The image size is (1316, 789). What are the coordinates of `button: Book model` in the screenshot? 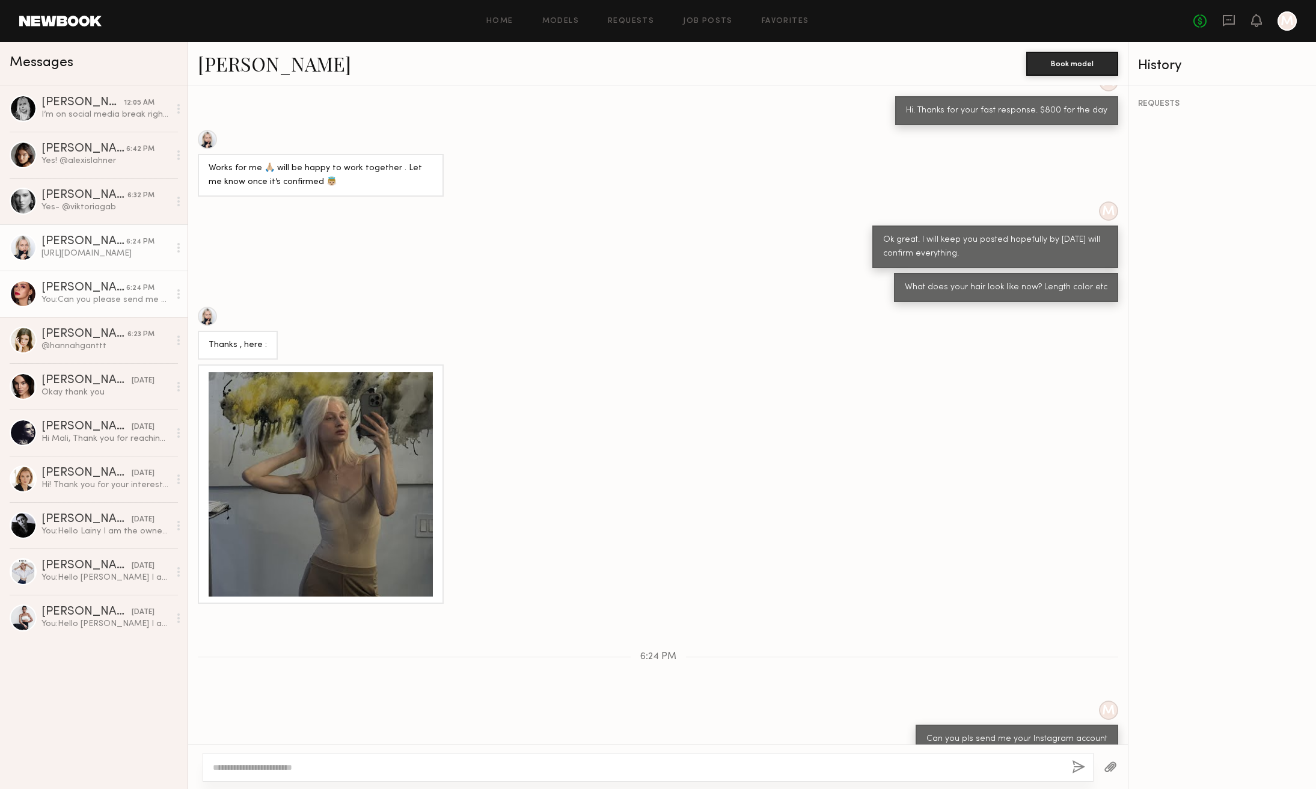 It's located at (1072, 64).